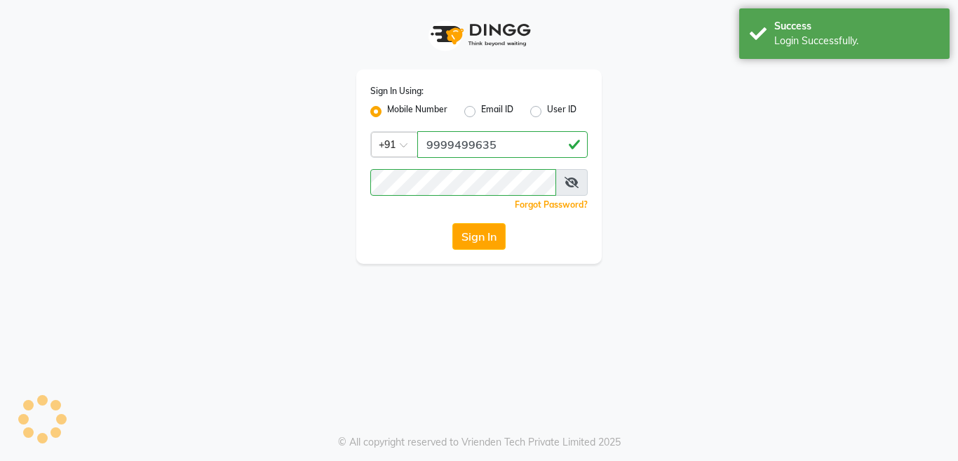  Describe the element at coordinates (397, 91) in the screenshot. I see `label: Sign In Using:` at that location.